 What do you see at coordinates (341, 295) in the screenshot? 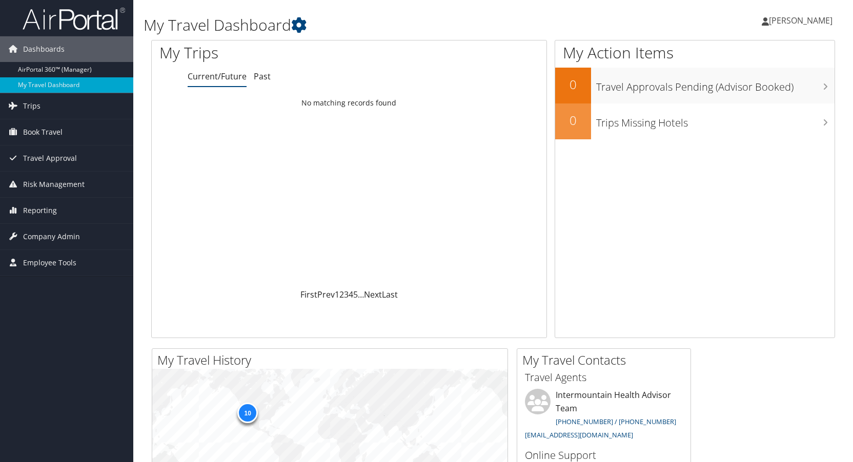
I see `a: 2` at bounding box center [341, 295].